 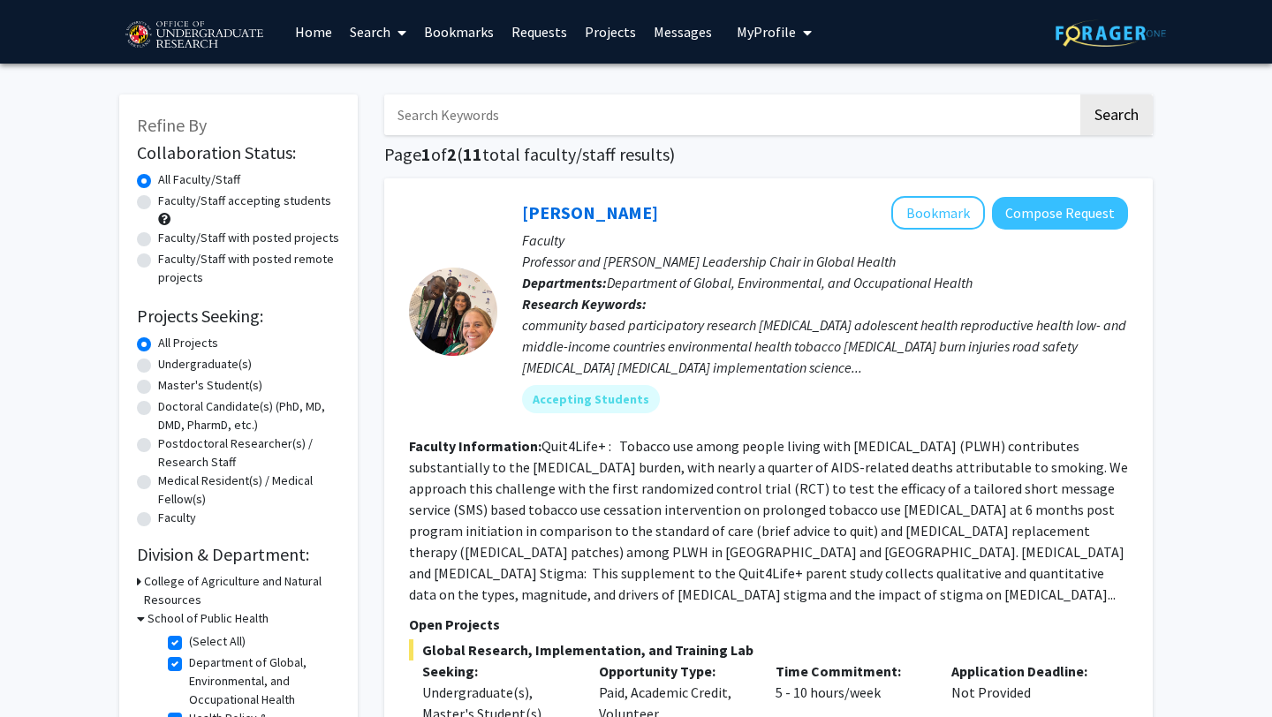 I want to click on a: Messages, so click(x=683, y=32).